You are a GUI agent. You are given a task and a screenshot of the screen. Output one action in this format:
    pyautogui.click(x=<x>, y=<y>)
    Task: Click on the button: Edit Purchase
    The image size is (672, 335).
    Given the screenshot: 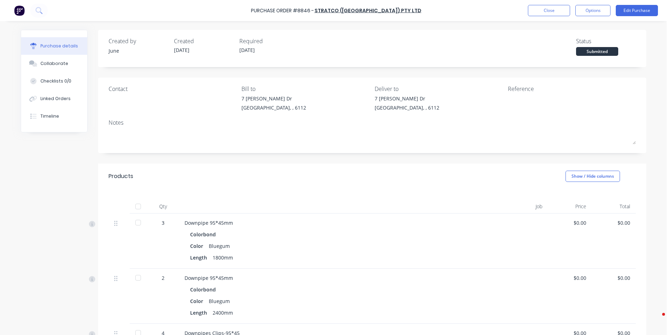 What is the action you would take?
    pyautogui.click(x=637, y=11)
    